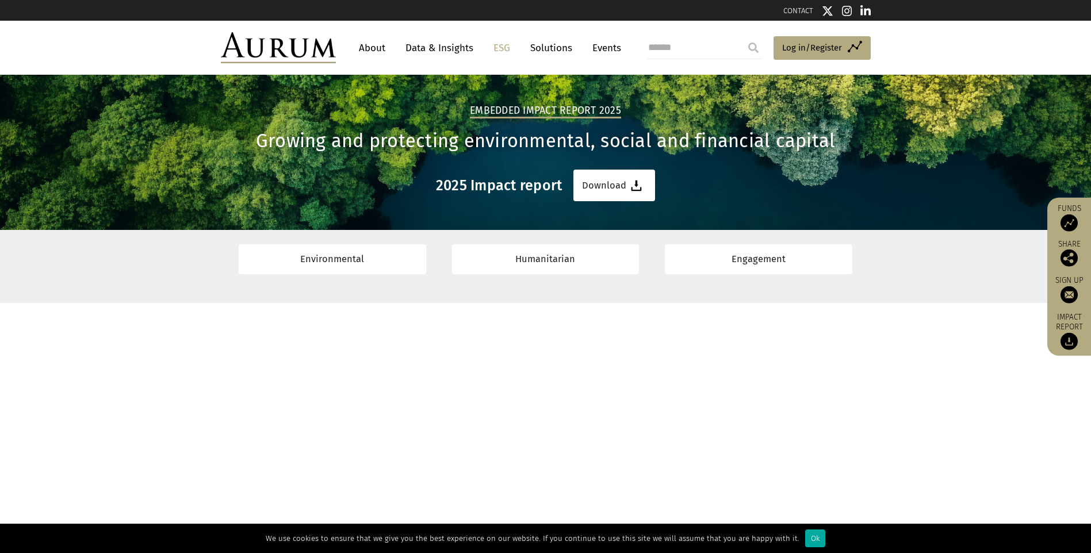 This screenshot has width=1091, height=553. I want to click on a: Environmental, so click(333, 259).